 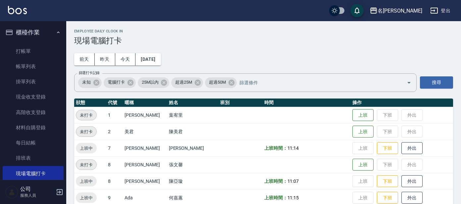 What do you see at coordinates (440, 11) in the screenshot?
I see `button: 登出` at bounding box center [440, 11].